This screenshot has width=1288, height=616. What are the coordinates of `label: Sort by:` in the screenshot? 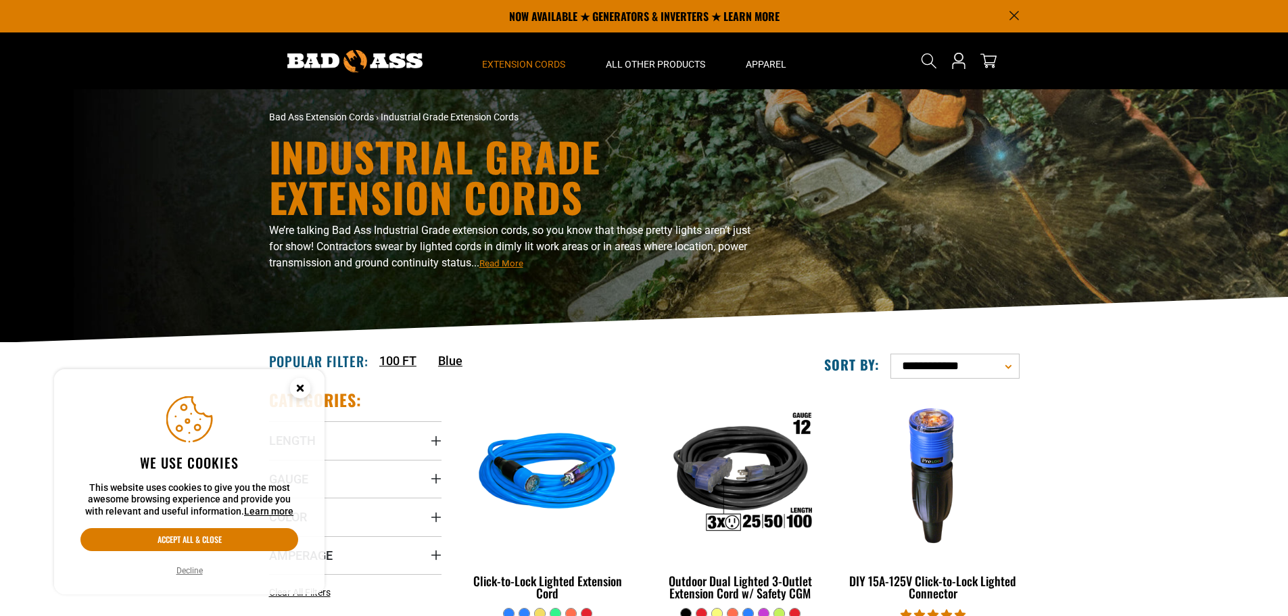 It's located at (852, 364).